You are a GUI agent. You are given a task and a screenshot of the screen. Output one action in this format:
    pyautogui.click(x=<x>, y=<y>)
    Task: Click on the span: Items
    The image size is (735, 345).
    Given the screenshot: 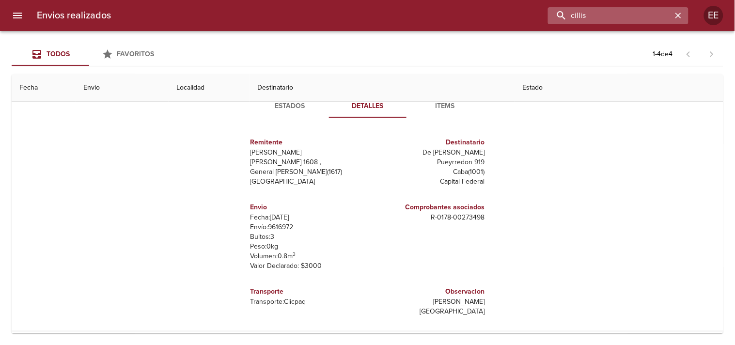 What is the action you would take?
    pyautogui.click(x=446, y=106)
    